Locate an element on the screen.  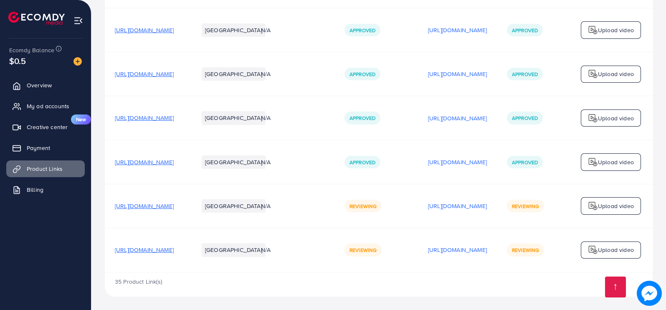
span: Ecomdy Balance is located at coordinates (32, 50).